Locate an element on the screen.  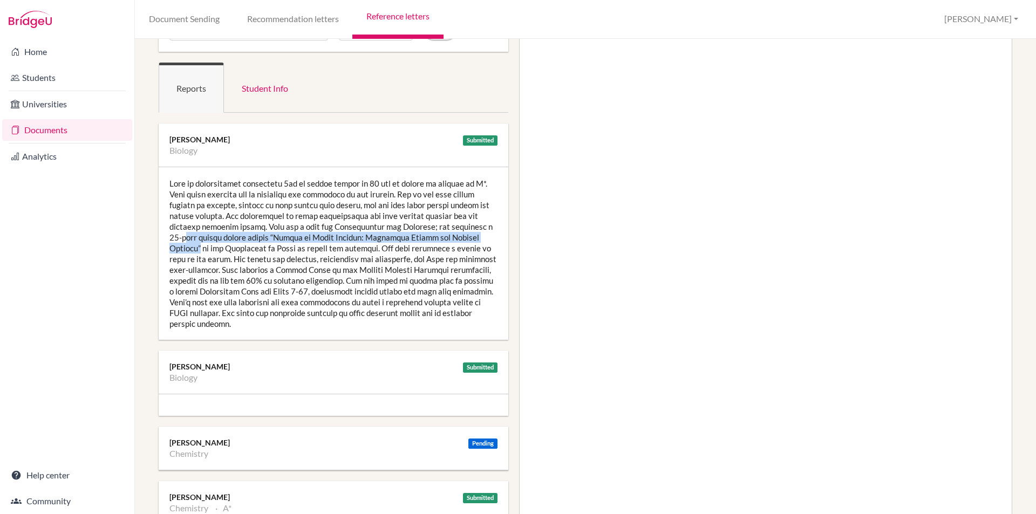
a: Documents is located at coordinates (67, 130).